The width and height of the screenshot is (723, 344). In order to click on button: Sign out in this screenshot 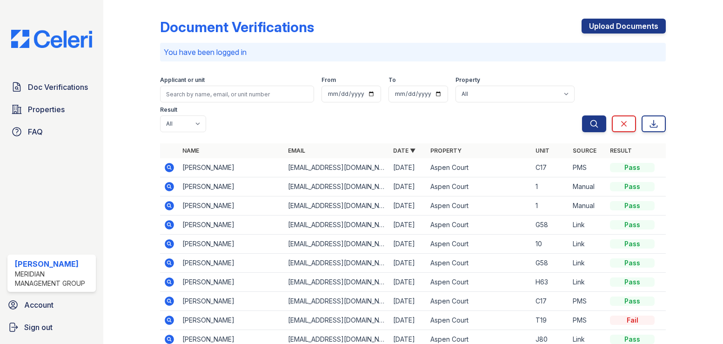, I will do `click(52, 327)`.